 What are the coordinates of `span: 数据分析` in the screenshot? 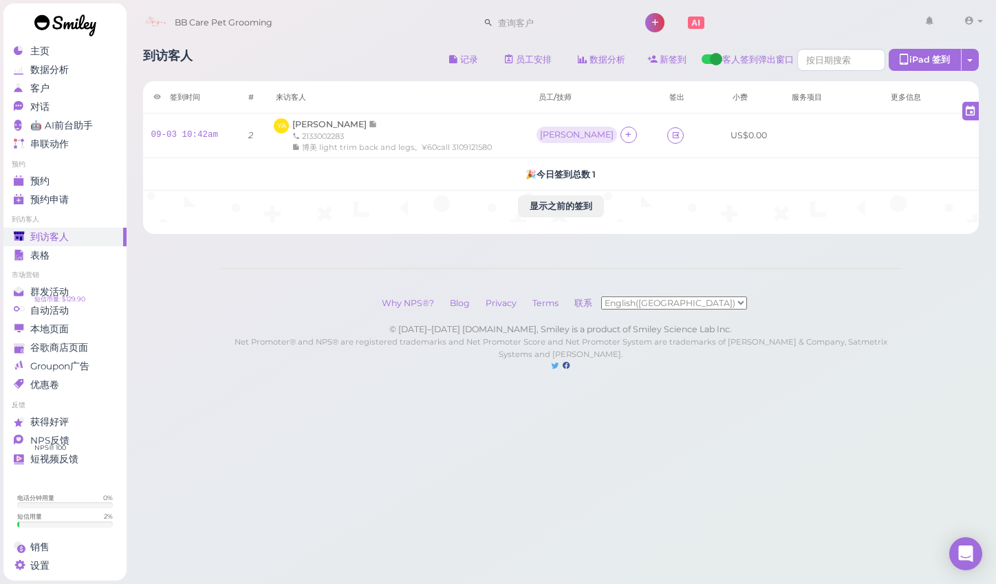 It's located at (50, 69).